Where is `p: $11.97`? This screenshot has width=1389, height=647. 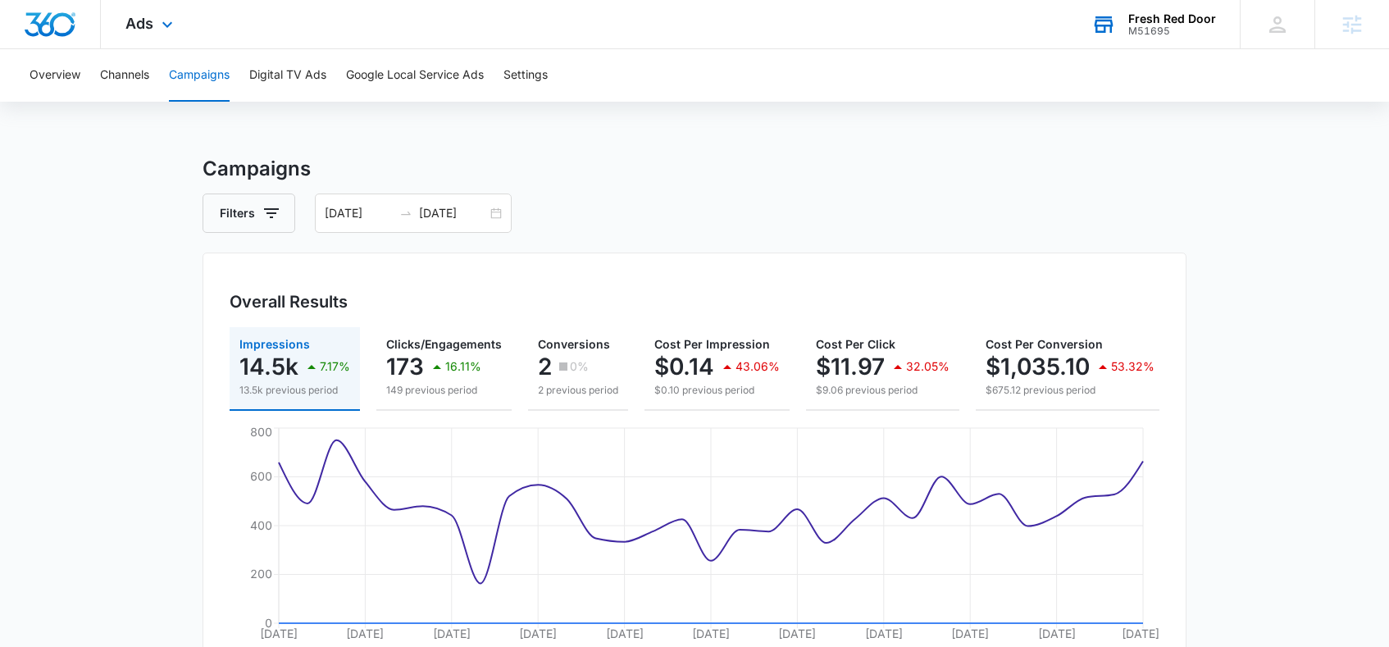 p: $11.97 is located at coordinates (850, 366).